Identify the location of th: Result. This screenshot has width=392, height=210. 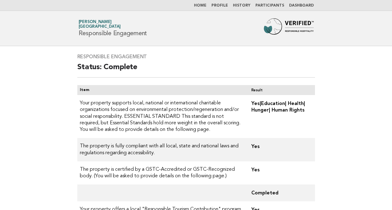
(281, 90).